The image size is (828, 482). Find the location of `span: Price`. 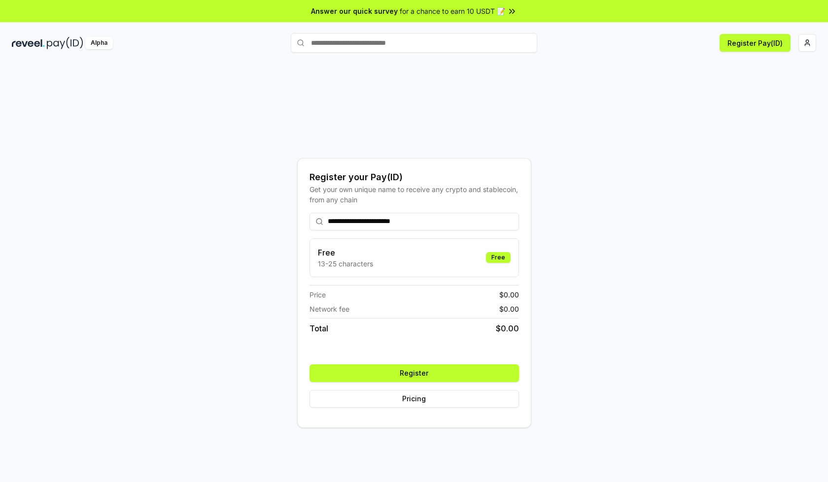

span: Price is located at coordinates (317, 295).